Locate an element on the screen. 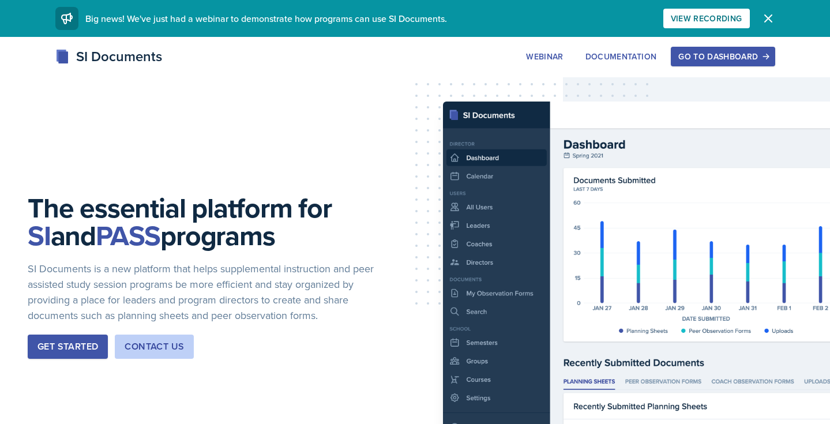 This screenshot has width=830, height=424. div: Get Started is located at coordinates (67, 346).